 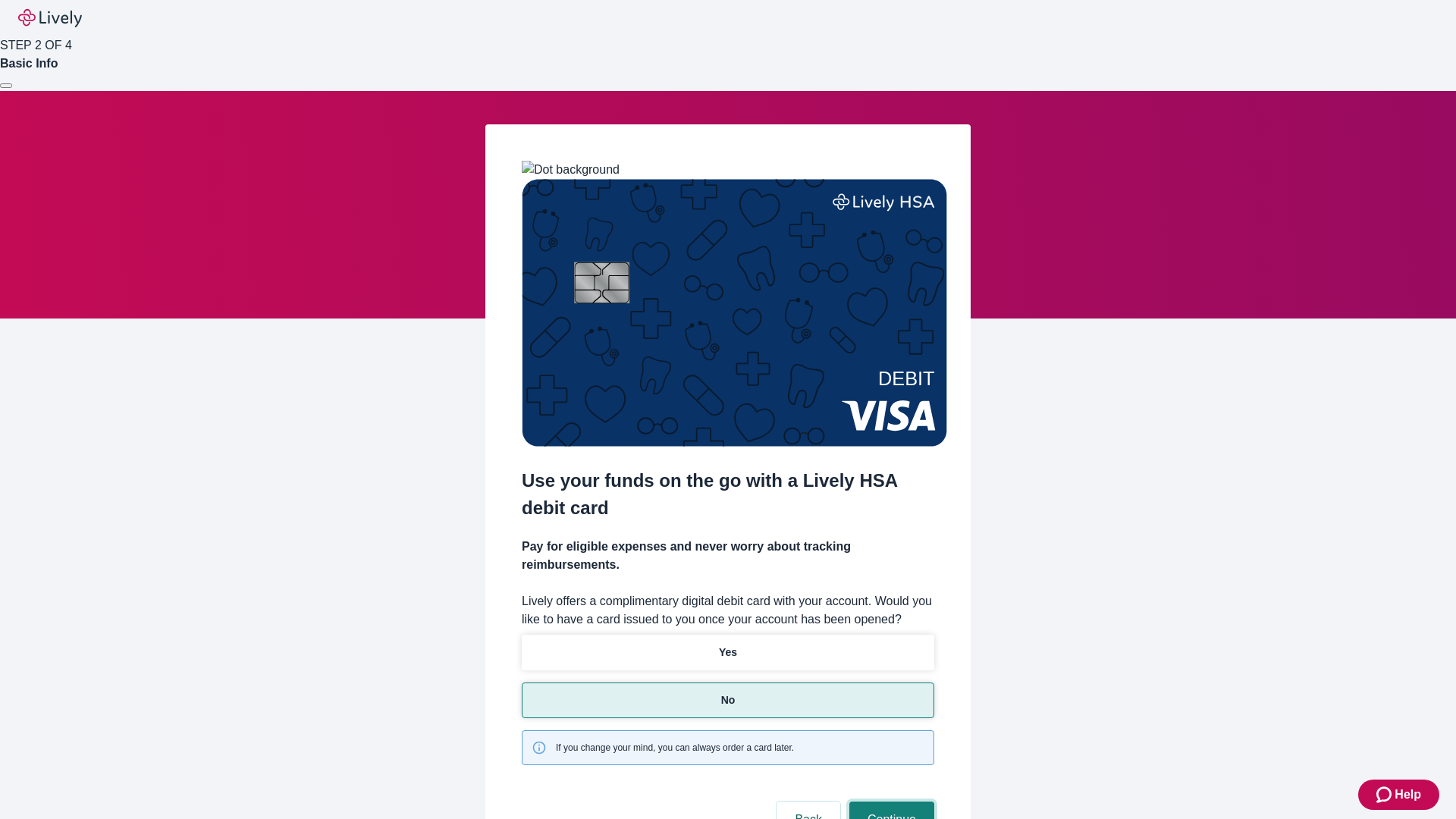 What do you see at coordinates (728, 495) in the screenshot?
I see `h2: Use your funds on the go with a Lively HSA debit card` at bounding box center [728, 495].